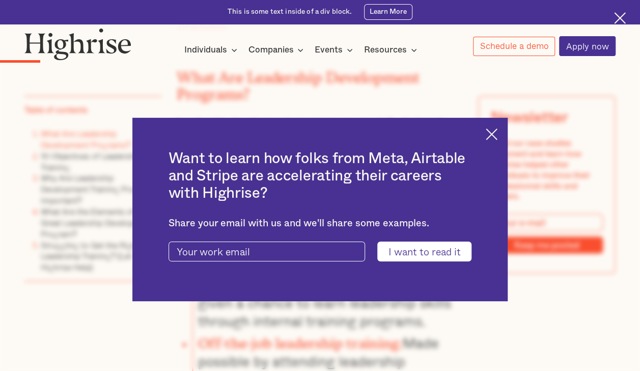  Describe the element at coordinates (424, 251) in the screenshot. I see `input: I want to read it` at that location.